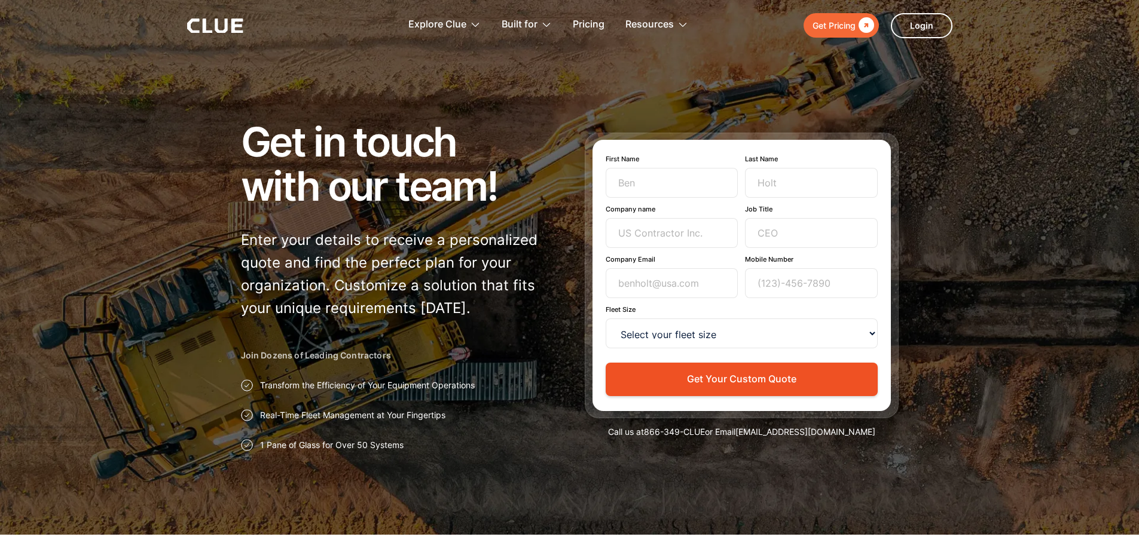 The width and height of the screenshot is (1139, 549). Describe the element at coordinates (741, 432) in the screenshot. I see `div: Call us at or Email` at that location.